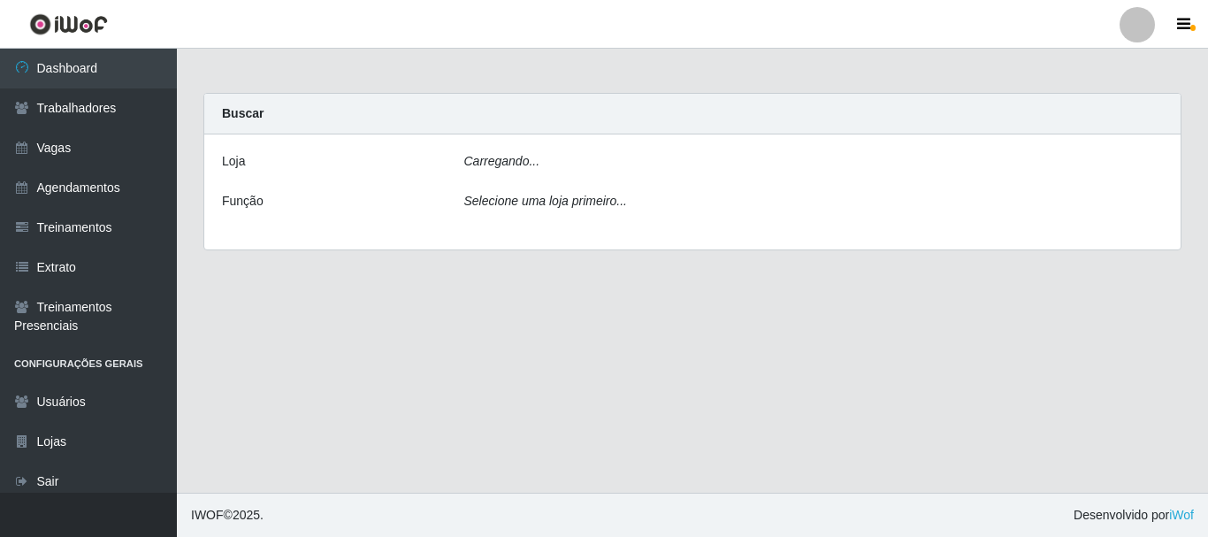 This screenshot has width=1208, height=537. What do you see at coordinates (502, 161) in the screenshot?
I see `i: Carregando...` at bounding box center [502, 161].